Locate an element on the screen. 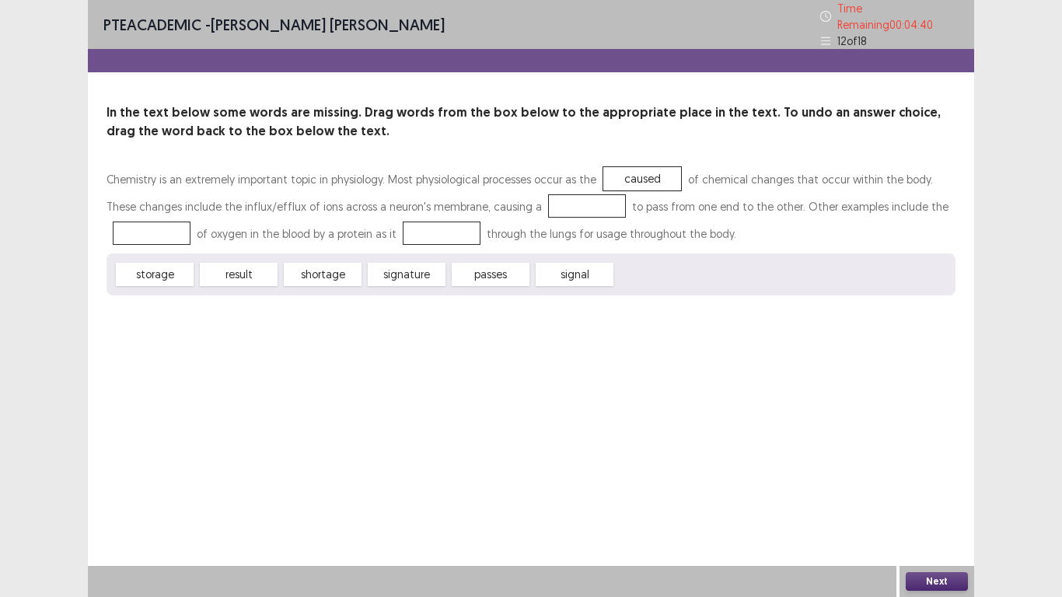  span: shortage is located at coordinates (323, 274).